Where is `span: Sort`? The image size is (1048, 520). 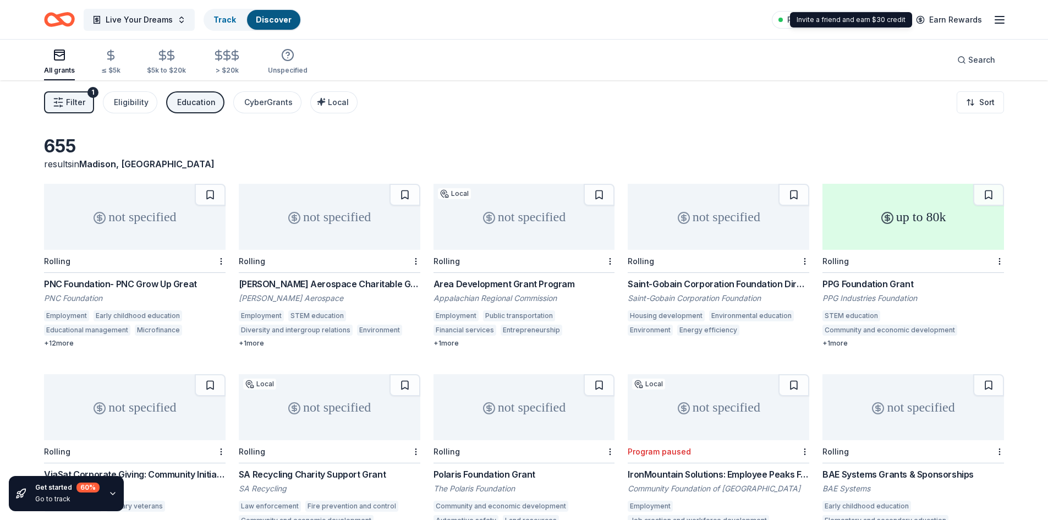 span: Sort is located at coordinates (987, 102).